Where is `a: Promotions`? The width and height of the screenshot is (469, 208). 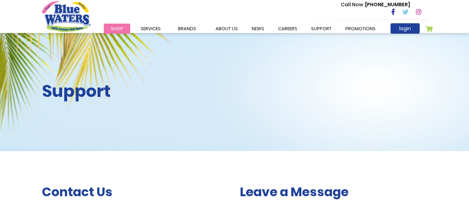 a: Promotions is located at coordinates (360, 28).